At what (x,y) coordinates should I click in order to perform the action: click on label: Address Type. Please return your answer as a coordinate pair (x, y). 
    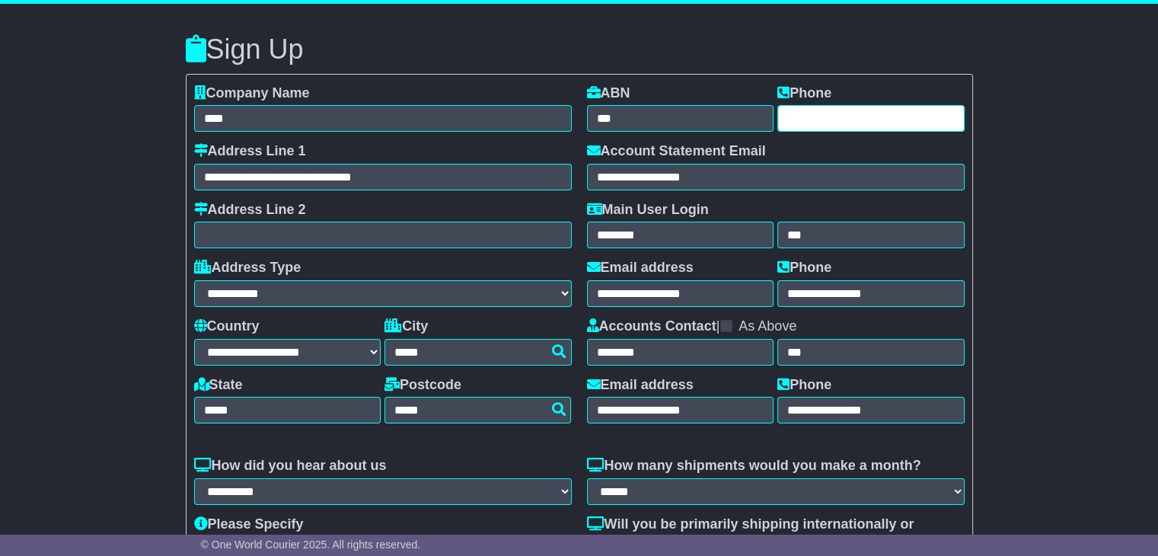
    Looking at the image, I should click on (247, 268).